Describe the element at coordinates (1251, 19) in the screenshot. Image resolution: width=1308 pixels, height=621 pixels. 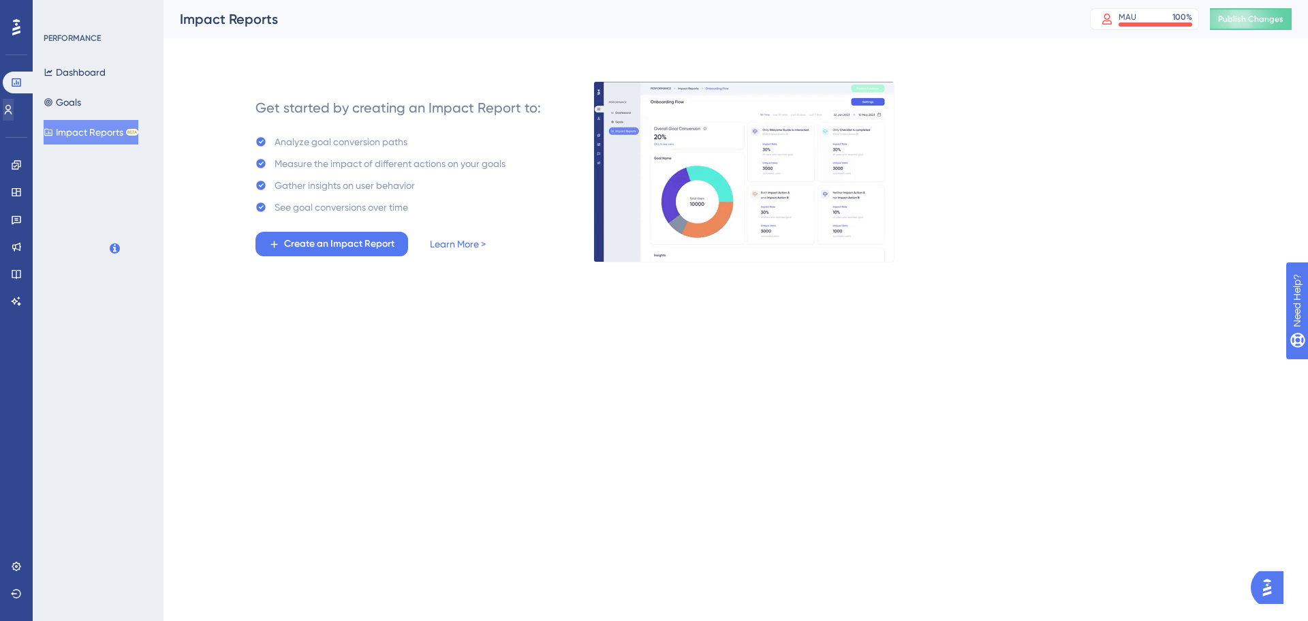
I see `span: Publish Changes` at that location.